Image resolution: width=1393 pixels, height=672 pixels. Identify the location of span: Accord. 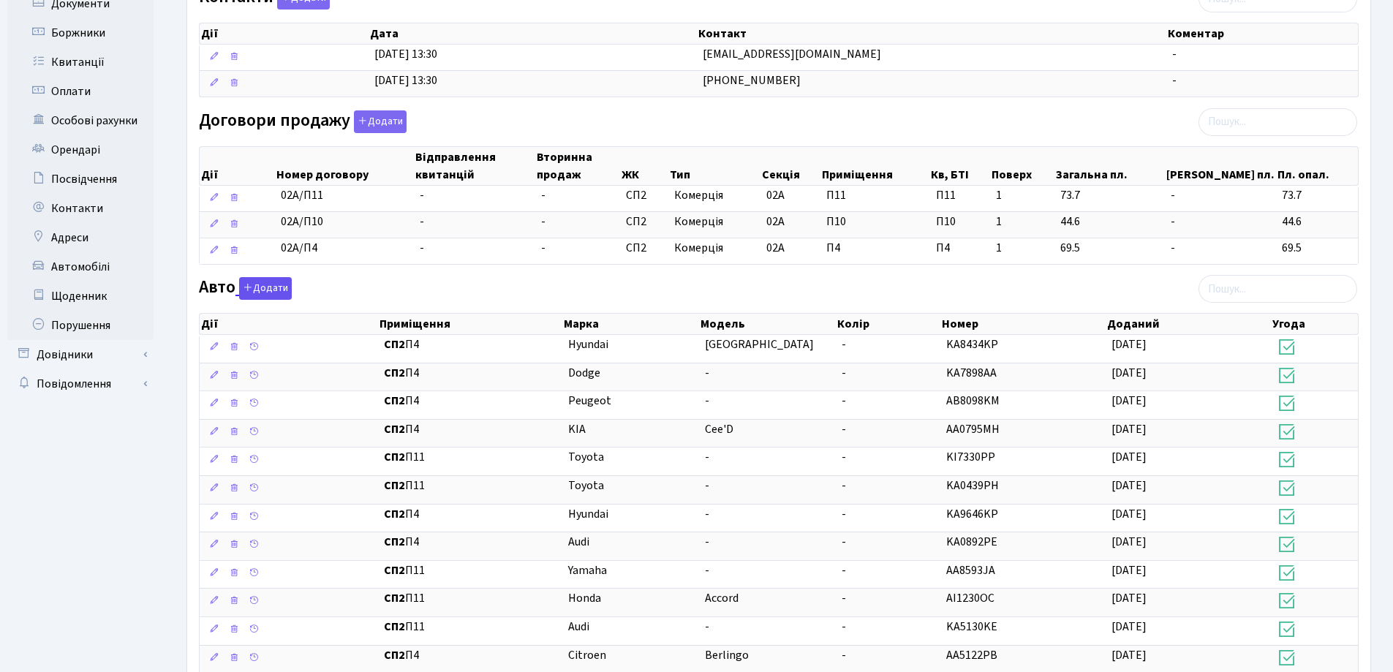
(722, 598).